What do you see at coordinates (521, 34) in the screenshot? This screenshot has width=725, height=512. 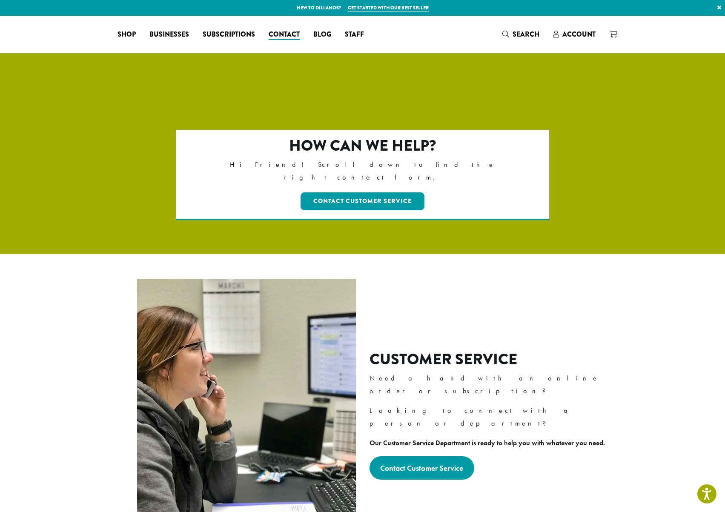 I see `a: Search` at bounding box center [521, 34].